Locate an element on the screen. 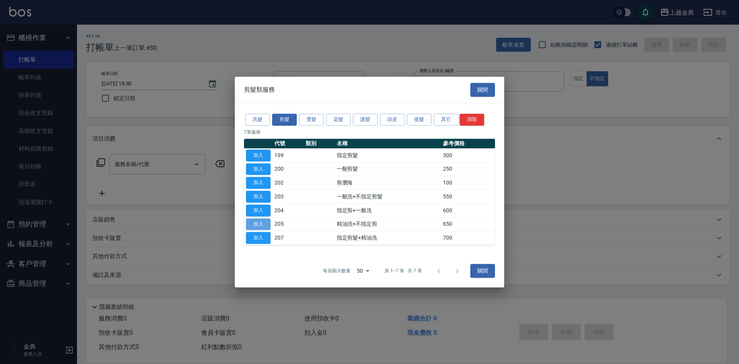 The height and width of the screenshot is (364, 739). th: 類別 is located at coordinates (319, 143).